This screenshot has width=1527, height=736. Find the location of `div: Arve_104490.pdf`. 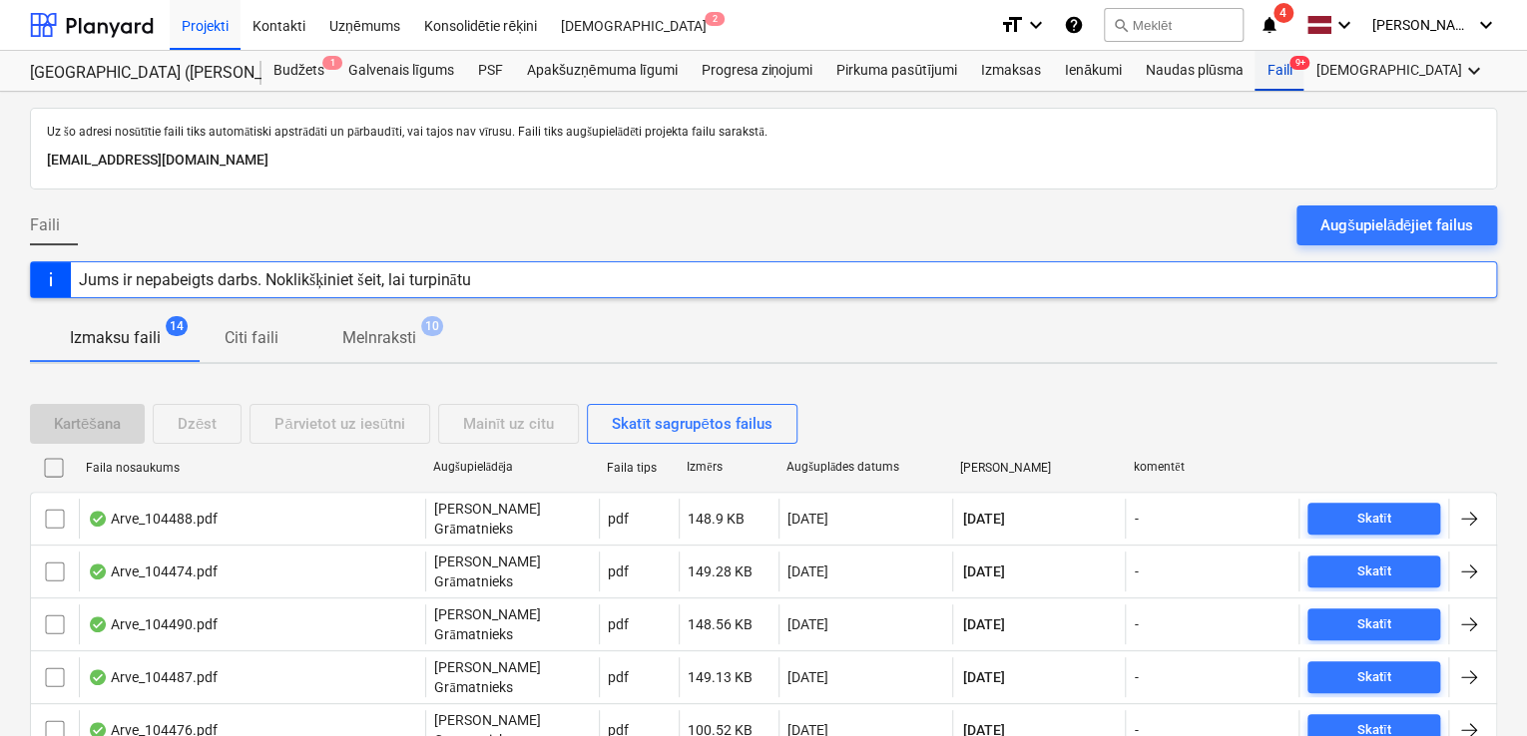

div: Arve_104490.pdf is located at coordinates (153, 625).